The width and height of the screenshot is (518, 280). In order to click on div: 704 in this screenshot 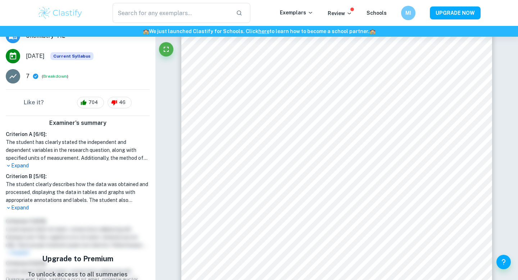, I will do `click(90, 103)`.